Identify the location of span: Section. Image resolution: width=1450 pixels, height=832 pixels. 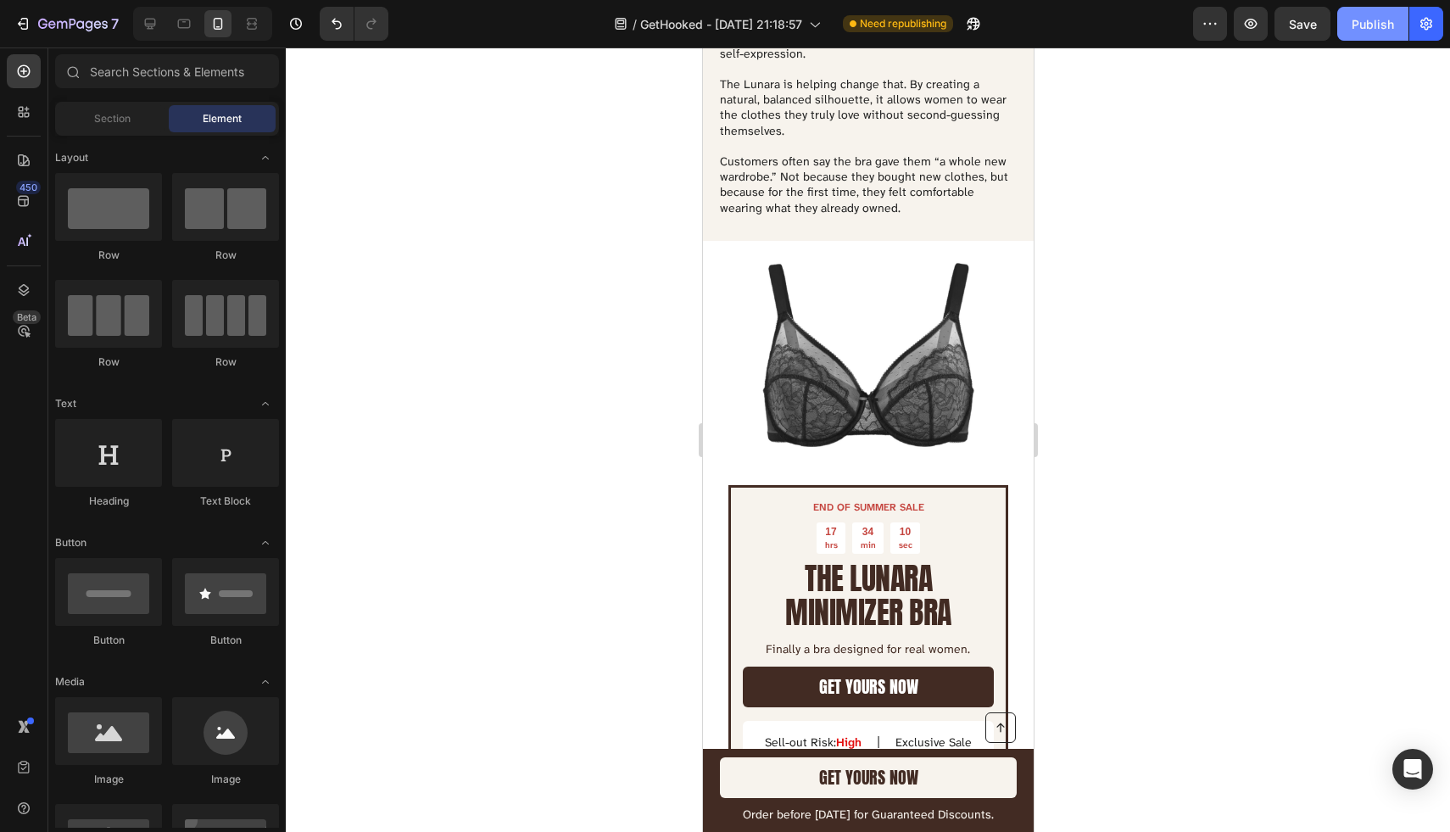
(112, 119).